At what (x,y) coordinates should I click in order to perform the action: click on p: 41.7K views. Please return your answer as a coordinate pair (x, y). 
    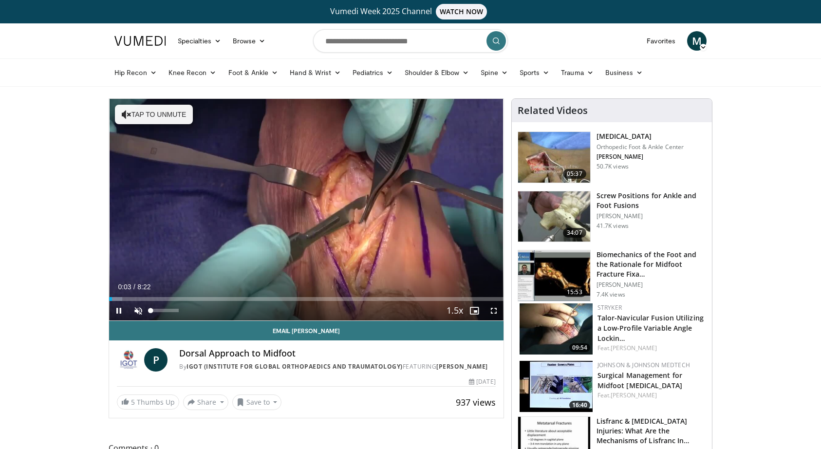
    Looking at the image, I should click on (613, 226).